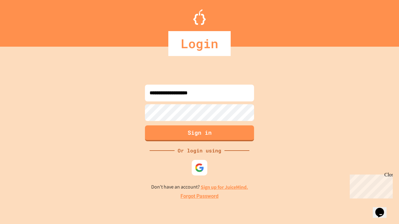 The width and height of the screenshot is (399, 224). I want to click on img: Logo.svg, so click(199, 17).